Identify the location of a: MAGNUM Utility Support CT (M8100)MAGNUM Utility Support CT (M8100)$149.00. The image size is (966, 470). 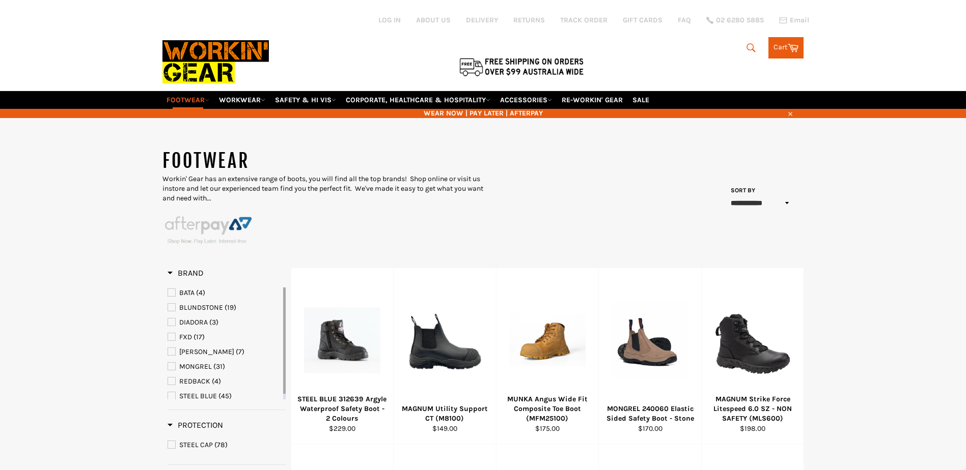
(444, 356).